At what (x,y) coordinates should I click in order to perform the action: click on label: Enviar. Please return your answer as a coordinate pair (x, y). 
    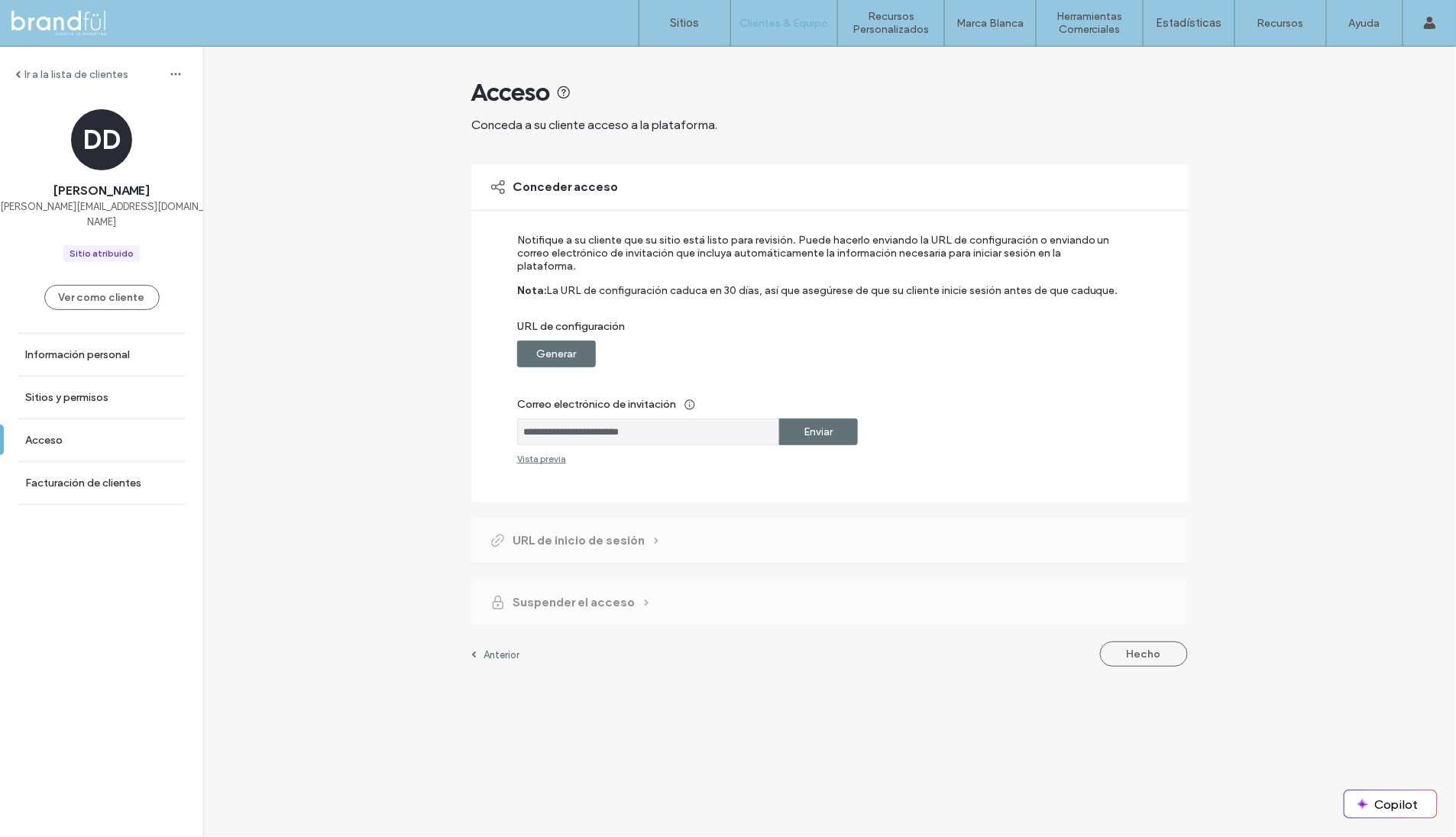
    Looking at the image, I should click on (819, 432).